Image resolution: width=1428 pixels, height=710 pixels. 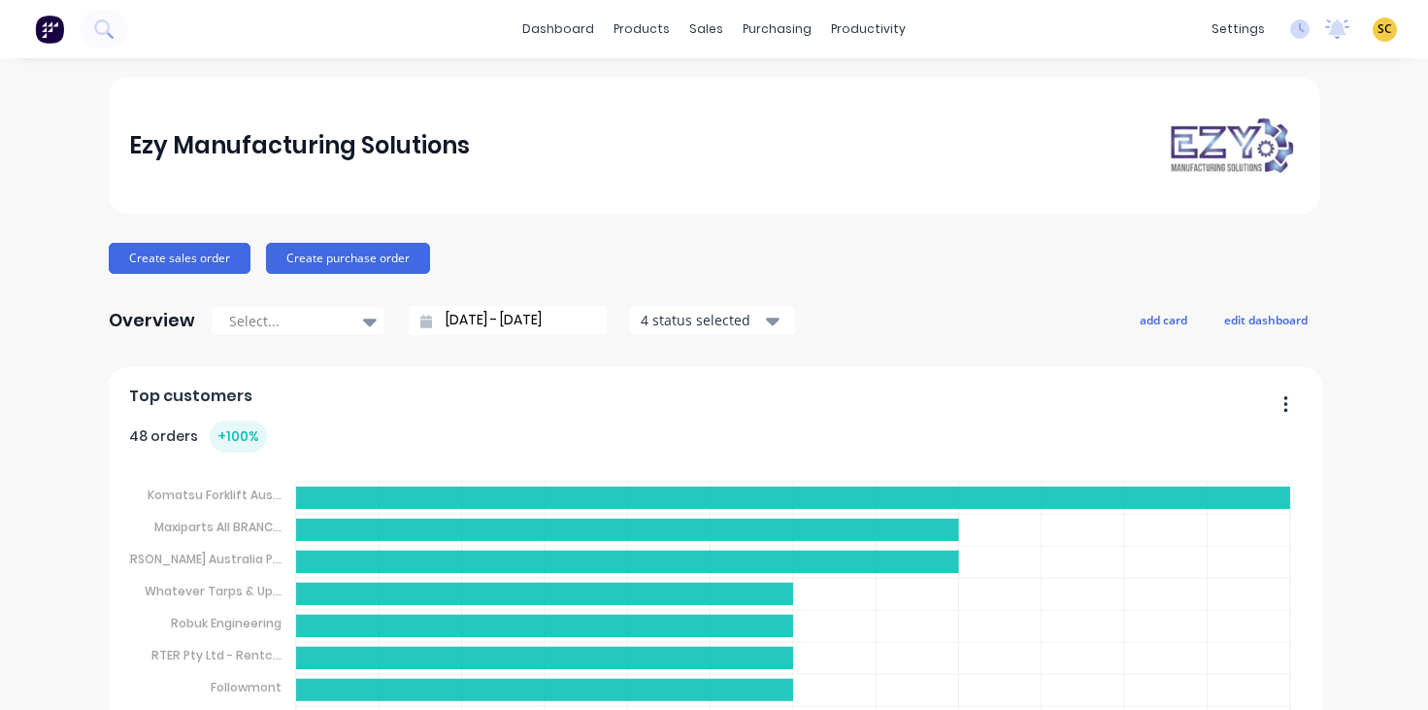 What do you see at coordinates (1163, 319) in the screenshot?
I see `button: add card` at bounding box center [1163, 319].